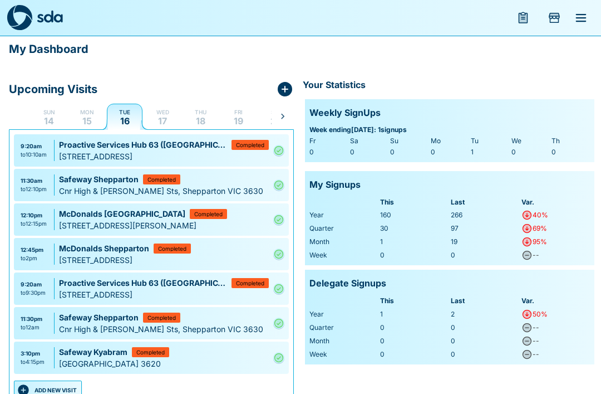 The width and height of the screenshot is (601, 394). What do you see at coordinates (485, 242) in the screenshot?
I see `div: 19` at bounding box center [485, 242].